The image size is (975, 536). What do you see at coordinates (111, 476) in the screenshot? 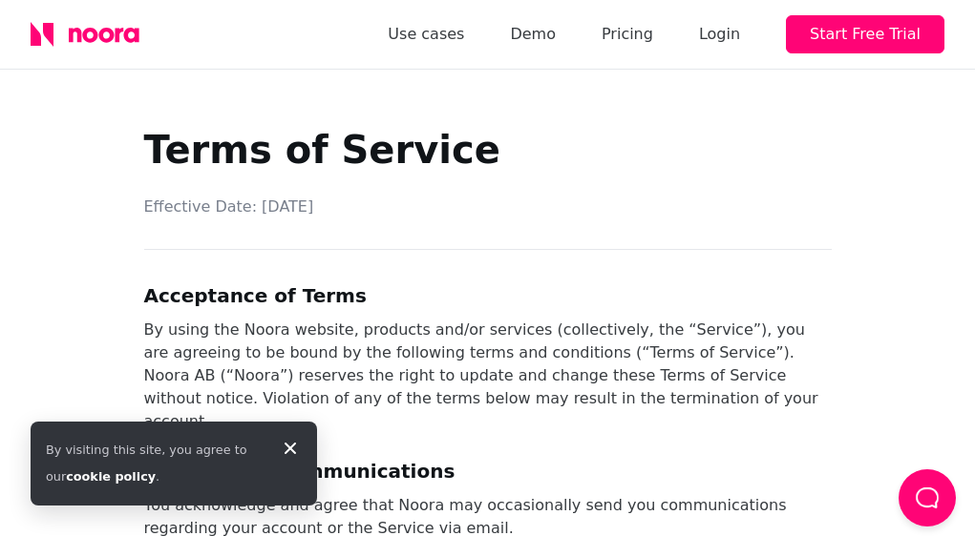
I see `a: cookie policy` at bounding box center [111, 476].